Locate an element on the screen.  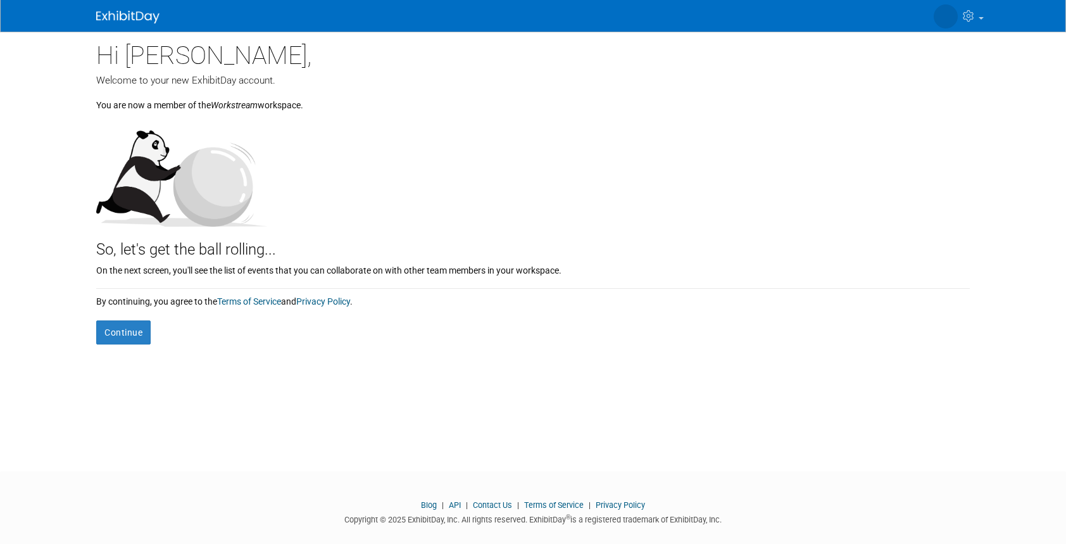
img: Let's get the ball rolling is located at coordinates (182, 172).